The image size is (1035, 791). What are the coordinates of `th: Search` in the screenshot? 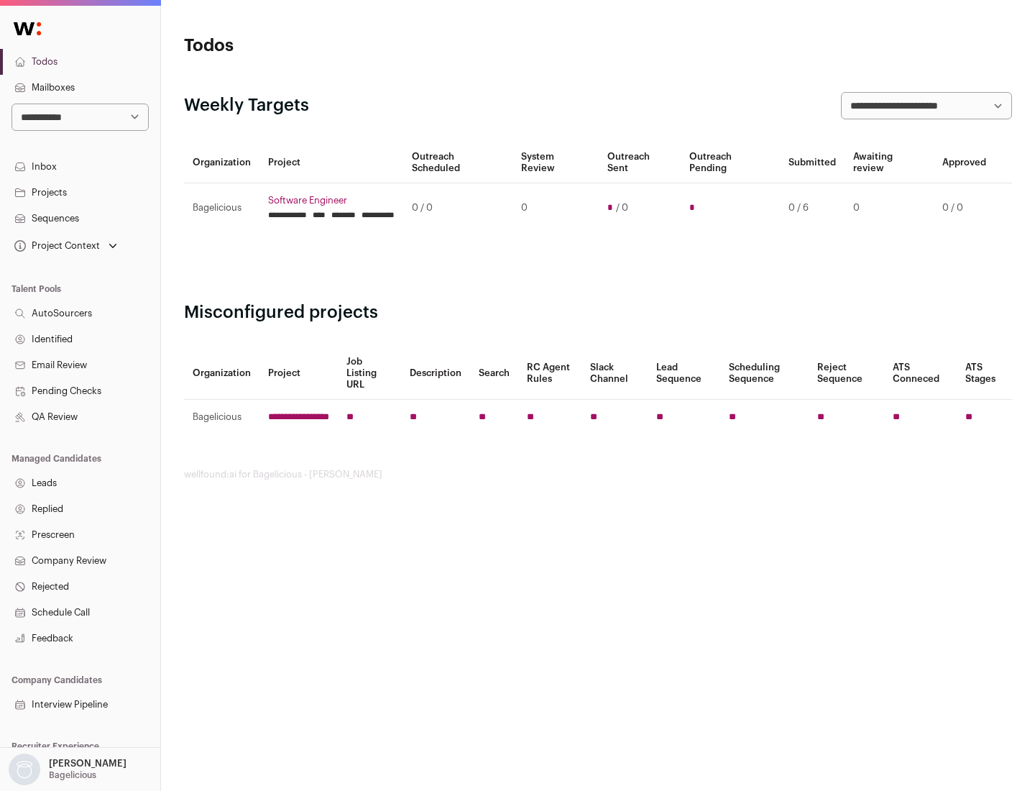 It's located at (494, 373).